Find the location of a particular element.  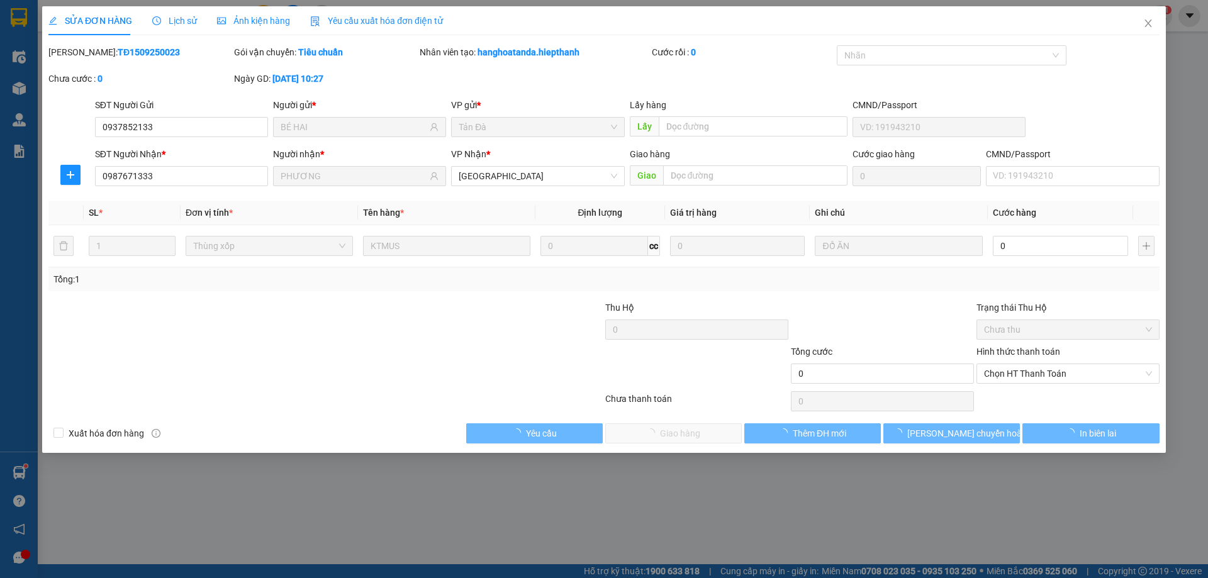

div: Trạng thái Thu Hộ is located at coordinates (1067, 308).